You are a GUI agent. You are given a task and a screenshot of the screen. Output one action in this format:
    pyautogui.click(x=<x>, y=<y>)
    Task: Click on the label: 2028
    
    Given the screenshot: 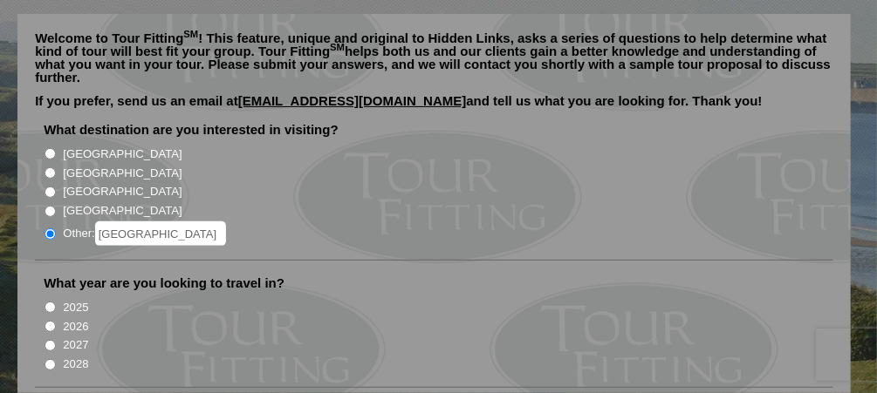 What is the action you would take?
    pyautogui.click(x=75, y=365)
    